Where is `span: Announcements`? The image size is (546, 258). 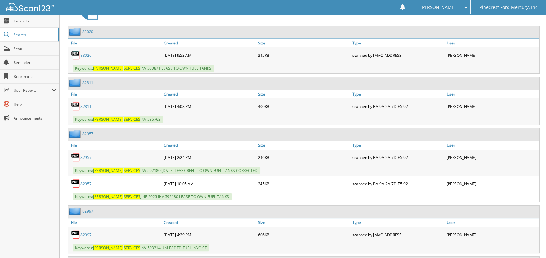
span: Announcements is located at coordinates (35, 118).